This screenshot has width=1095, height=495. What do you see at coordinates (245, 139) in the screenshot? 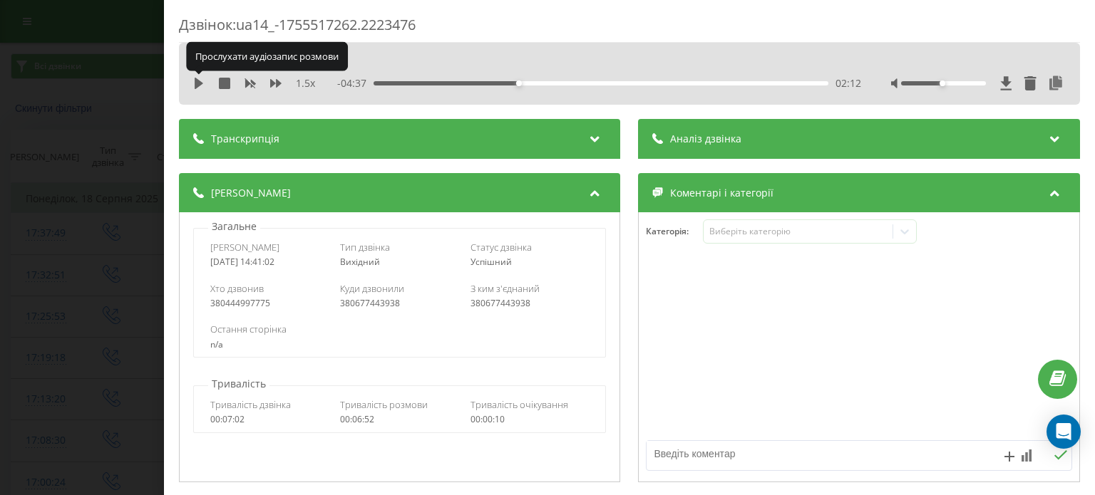
I see `span: Транскрипція` at bounding box center [245, 139].